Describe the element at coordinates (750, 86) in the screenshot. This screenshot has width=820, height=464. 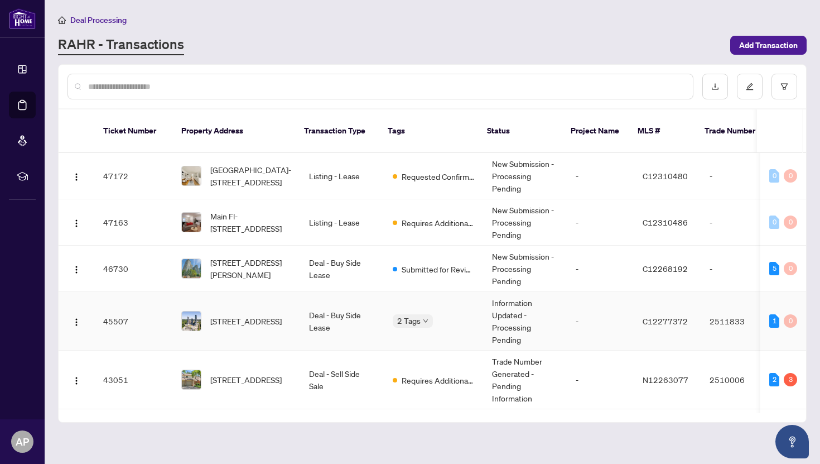
I see `span: edit` at that location.